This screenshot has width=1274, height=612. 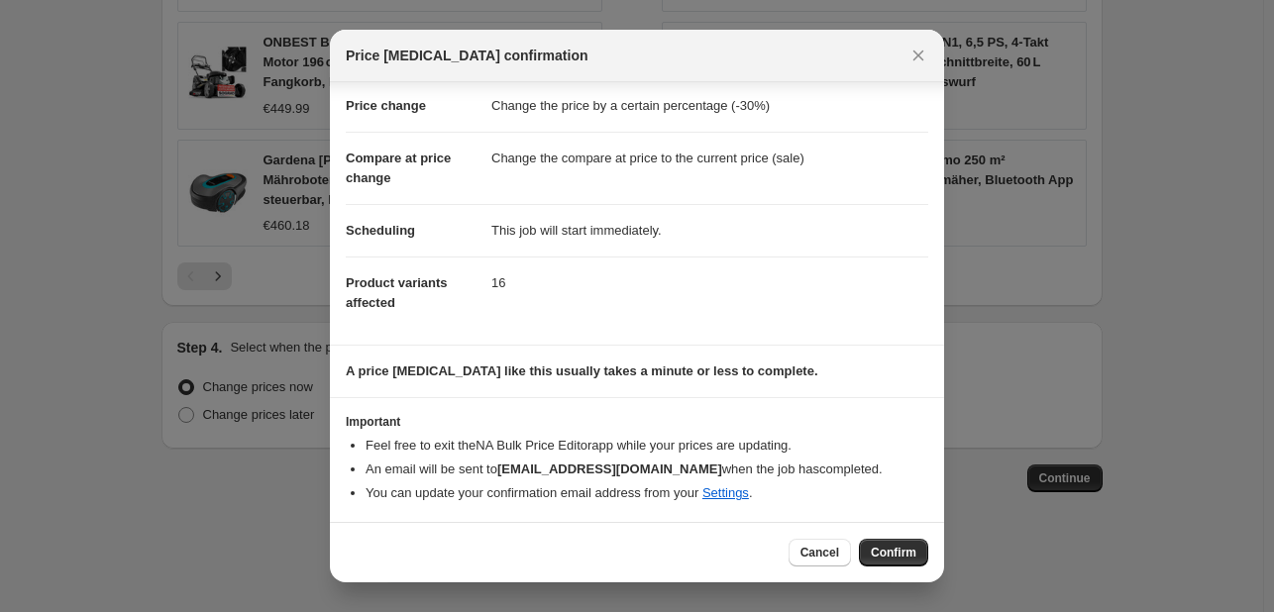 I want to click on li: Feel free to exit the NA Bulk Price Editor app while your prices are updating., so click(x=647, y=446).